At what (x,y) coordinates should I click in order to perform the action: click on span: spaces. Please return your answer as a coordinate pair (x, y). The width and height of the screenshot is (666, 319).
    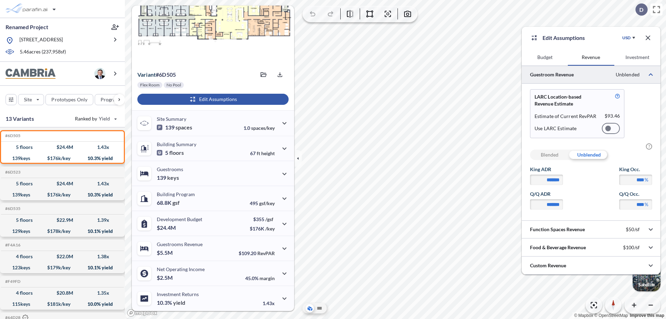
    Looking at the image, I should click on (184, 127).